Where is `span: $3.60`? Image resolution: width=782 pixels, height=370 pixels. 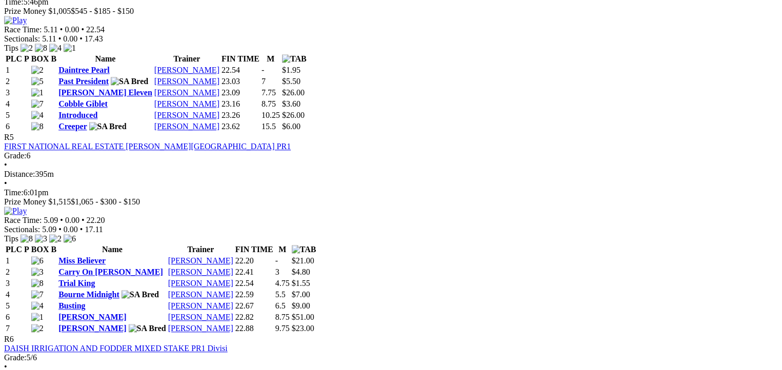
span: $3.60 is located at coordinates (291, 104).